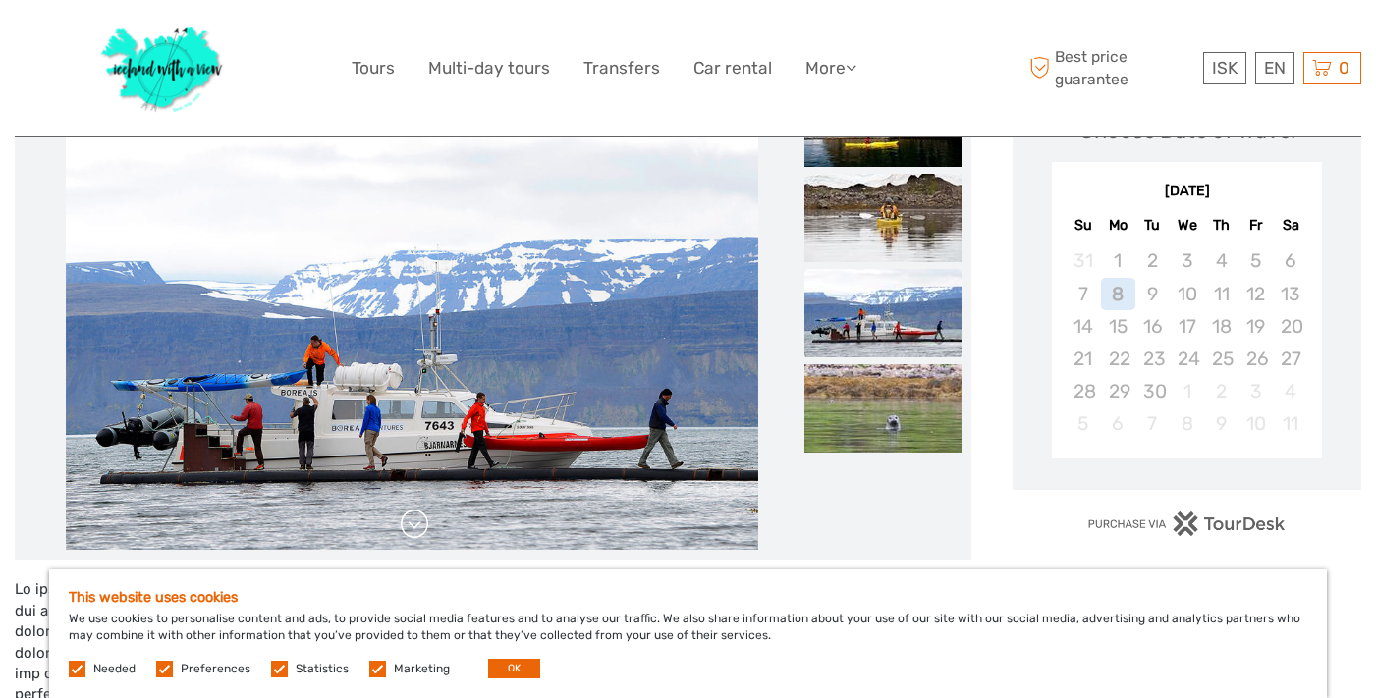 The image size is (1376, 698). What do you see at coordinates (322, 669) in the screenshot?
I see `label: Statistics` at bounding box center [322, 669].